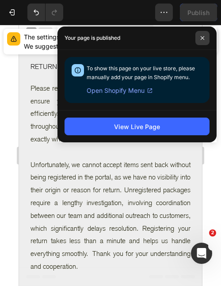 This screenshot has height=286, width=221. What do you see at coordinates (45, 12) in the screenshot?
I see `div: Undo/Redo` at bounding box center [45, 12].